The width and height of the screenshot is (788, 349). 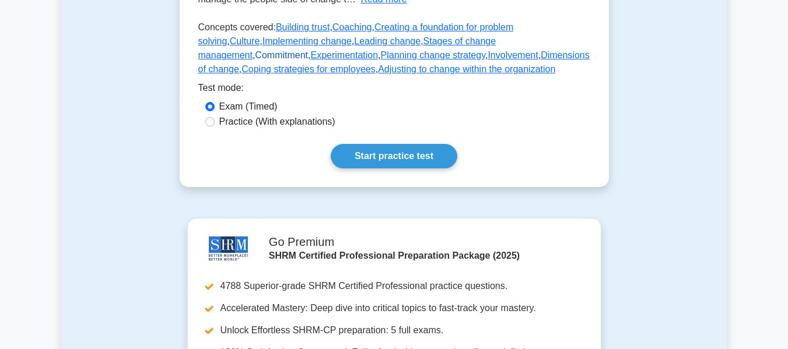 I want to click on a: Culture, so click(x=245, y=41).